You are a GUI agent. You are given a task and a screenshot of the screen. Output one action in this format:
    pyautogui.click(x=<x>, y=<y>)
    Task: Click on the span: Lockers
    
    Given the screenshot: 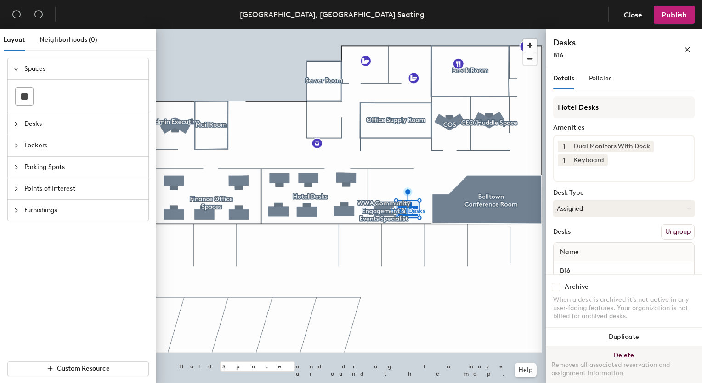 What is the action you would take?
    pyautogui.click(x=84, y=146)
    